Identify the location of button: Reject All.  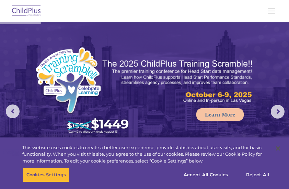
(257, 175).